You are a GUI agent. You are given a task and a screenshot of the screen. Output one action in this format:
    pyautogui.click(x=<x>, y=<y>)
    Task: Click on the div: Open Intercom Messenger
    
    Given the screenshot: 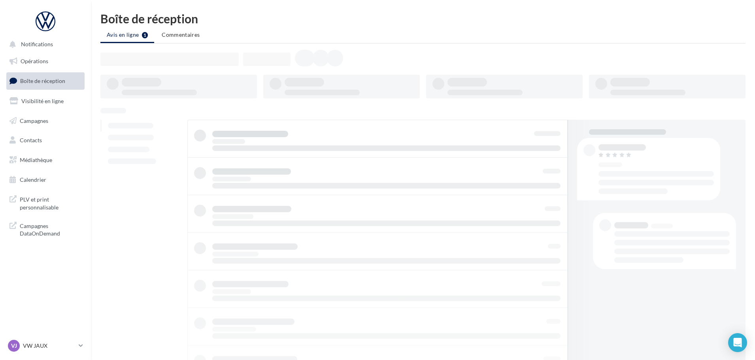 What is the action you would take?
    pyautogui.click(x=738, y=343)
    